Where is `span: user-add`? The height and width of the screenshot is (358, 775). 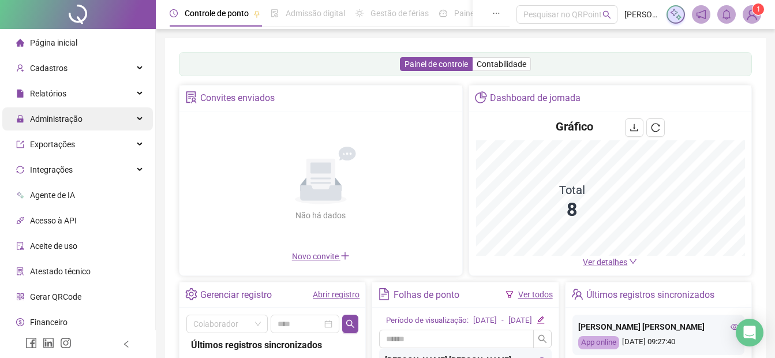 span: user-add is located at coordinates (20, 68).